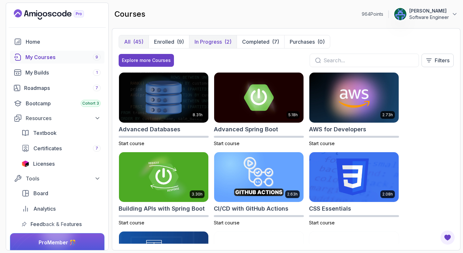  I want to click on h2: CSS Essentials, so click(330, 209).